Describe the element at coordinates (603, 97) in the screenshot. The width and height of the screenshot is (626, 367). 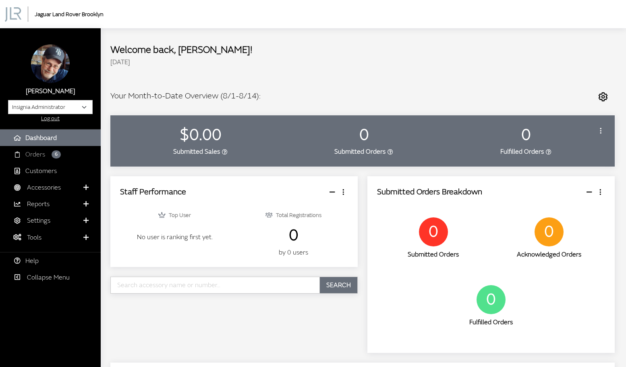
I see `i: Settings` at that location.